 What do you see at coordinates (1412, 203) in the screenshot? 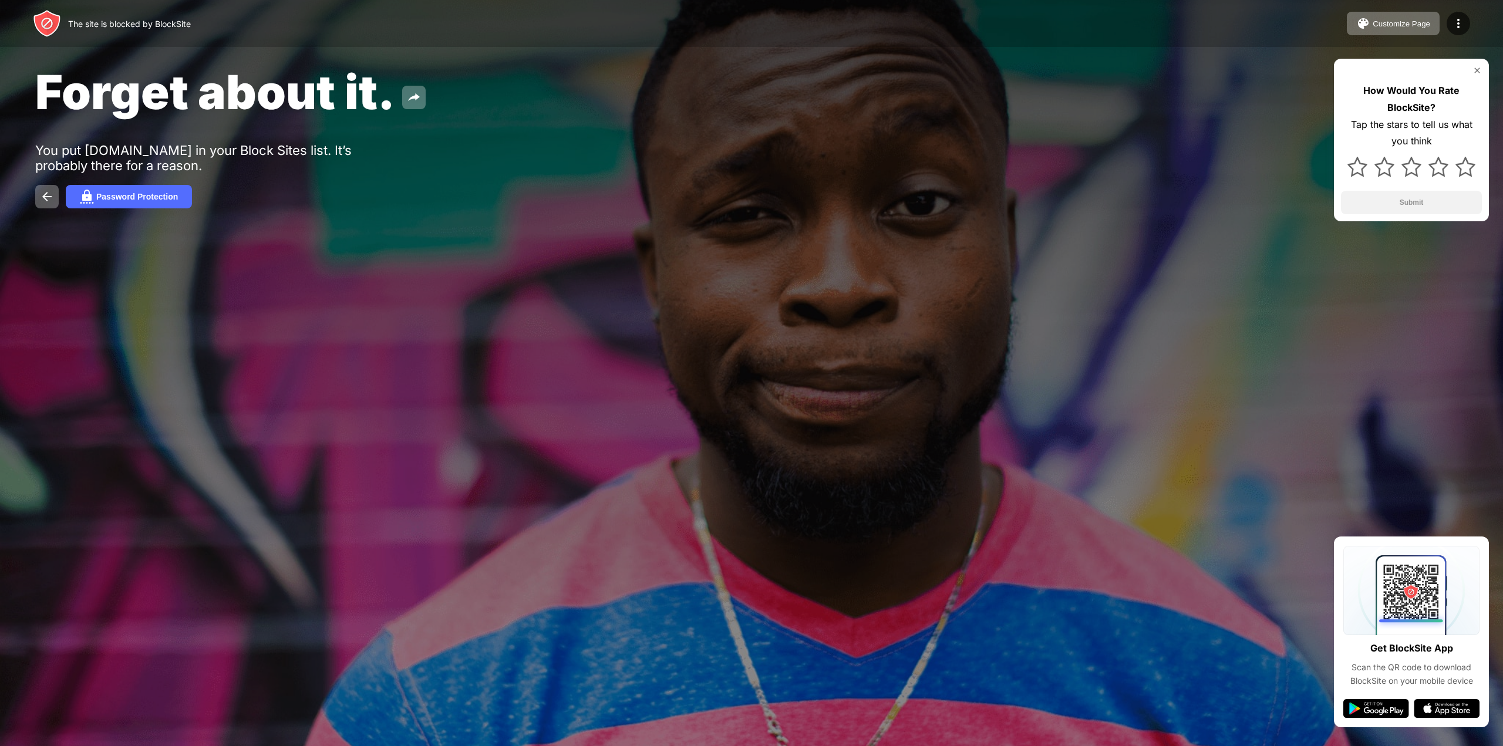
I see `button: Submit` at bounding box center [1412, 203].